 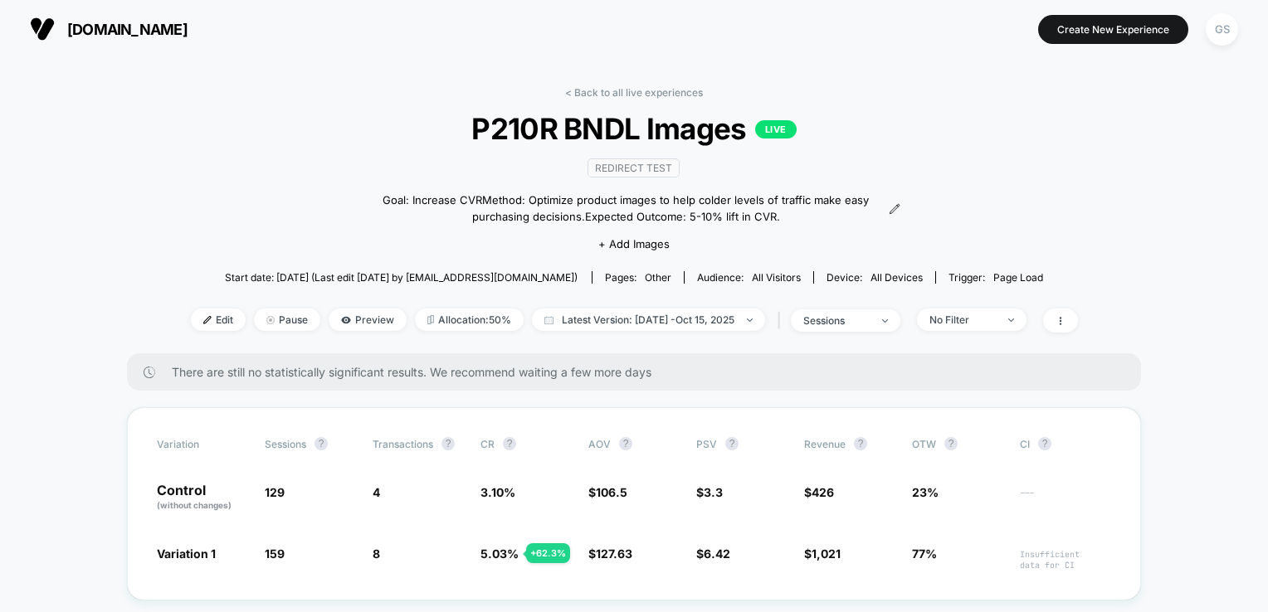 I want to click on span: All Visitors, so click(x=776, y=277).